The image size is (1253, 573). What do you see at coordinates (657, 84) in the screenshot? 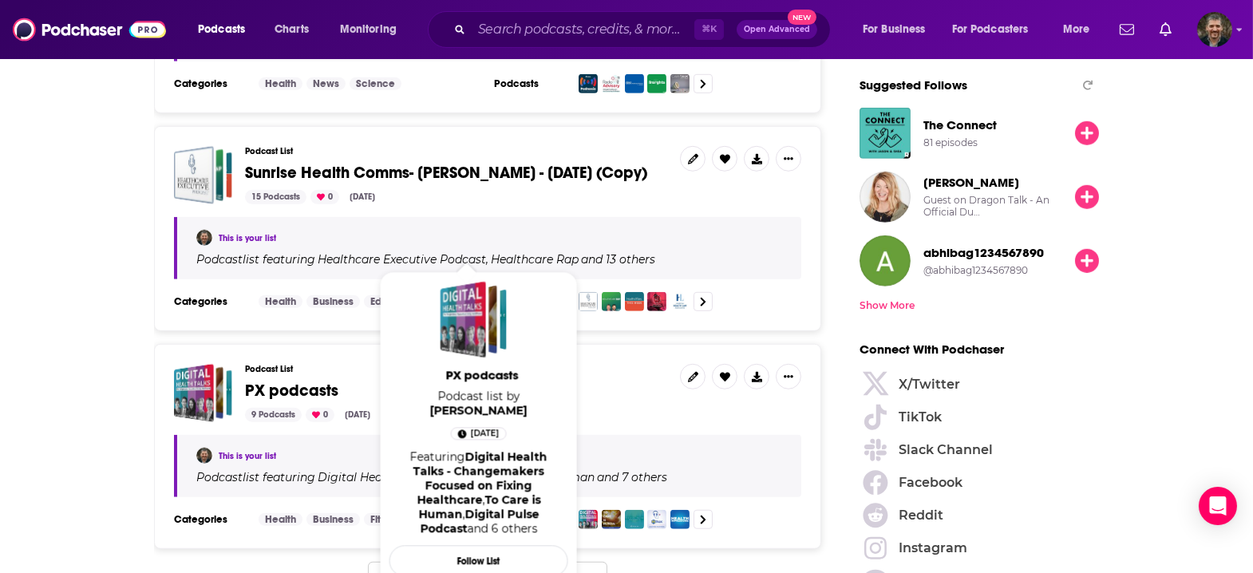
I see `img: MGMA Podcasts` at bounding box center [657, 84].